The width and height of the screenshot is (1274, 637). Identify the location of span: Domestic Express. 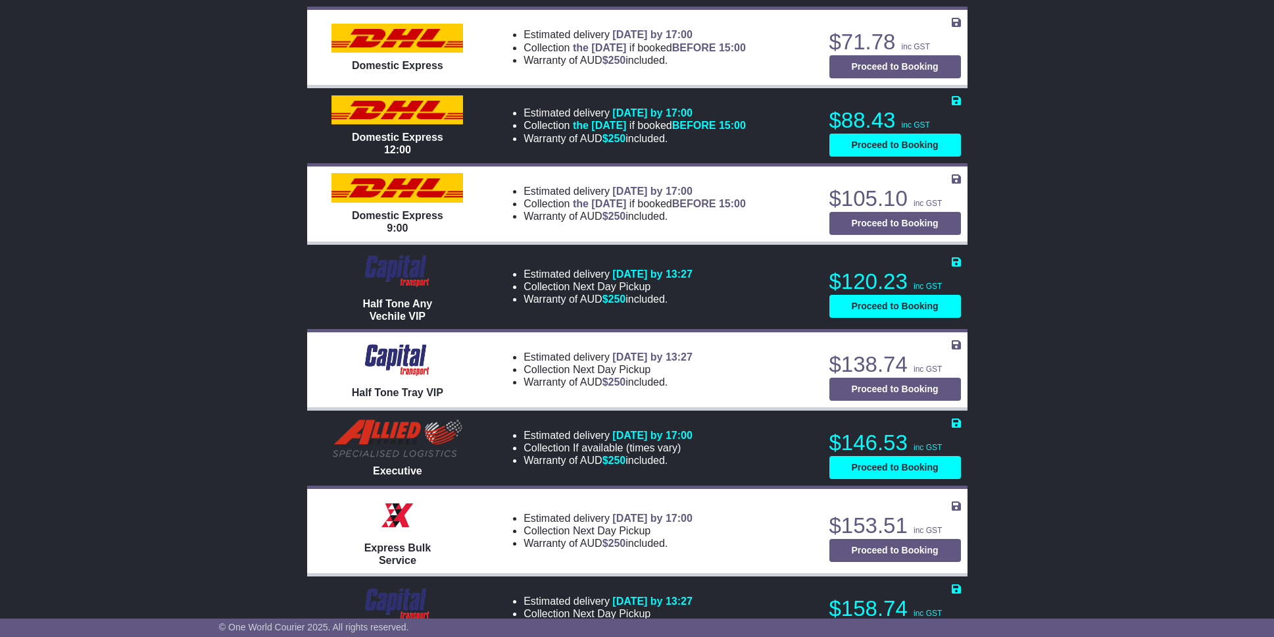
(397, 65).